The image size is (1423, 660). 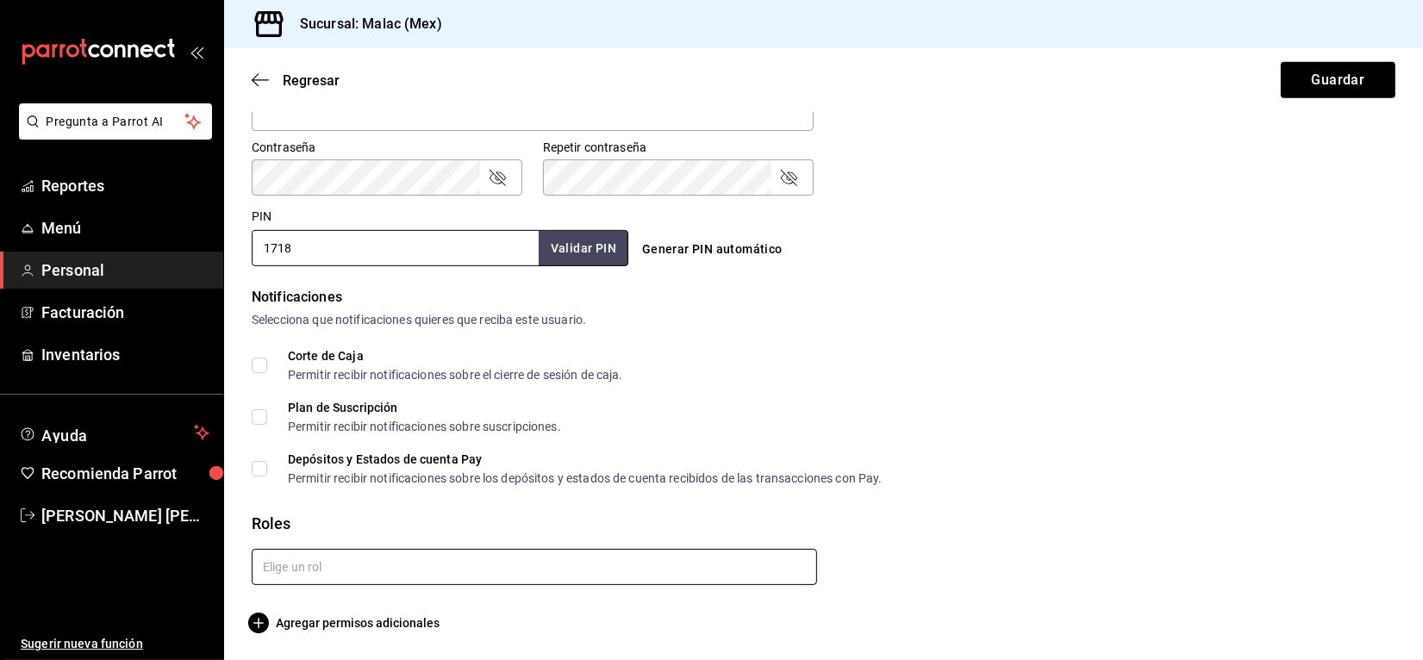 I want to click on span: Facturación, so click(x=125, y=312).